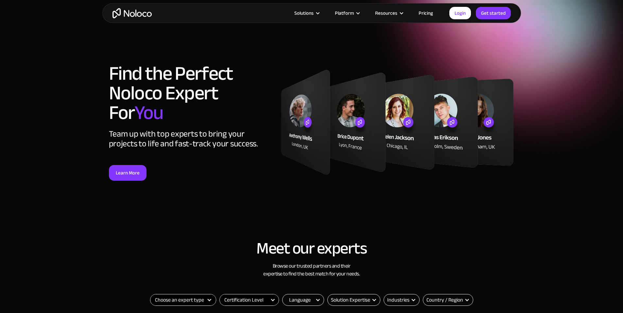 This screenshot has height=313, width=623. I want to click on h1: Find the Perfect Noloco Expert For, so click(191, 93).